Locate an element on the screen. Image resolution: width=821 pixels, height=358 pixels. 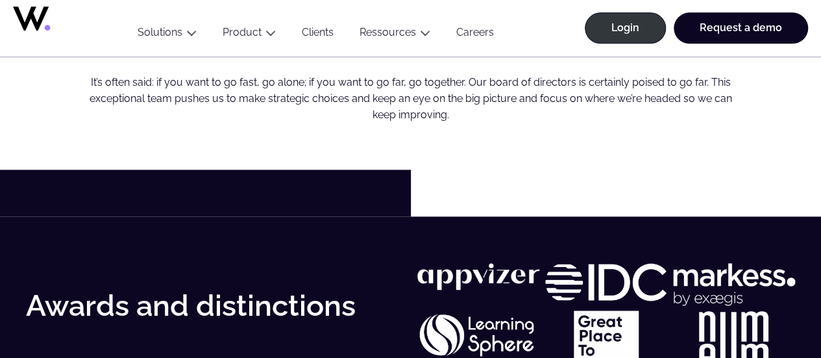
button: Ressources is located at coordinates (395, 34).